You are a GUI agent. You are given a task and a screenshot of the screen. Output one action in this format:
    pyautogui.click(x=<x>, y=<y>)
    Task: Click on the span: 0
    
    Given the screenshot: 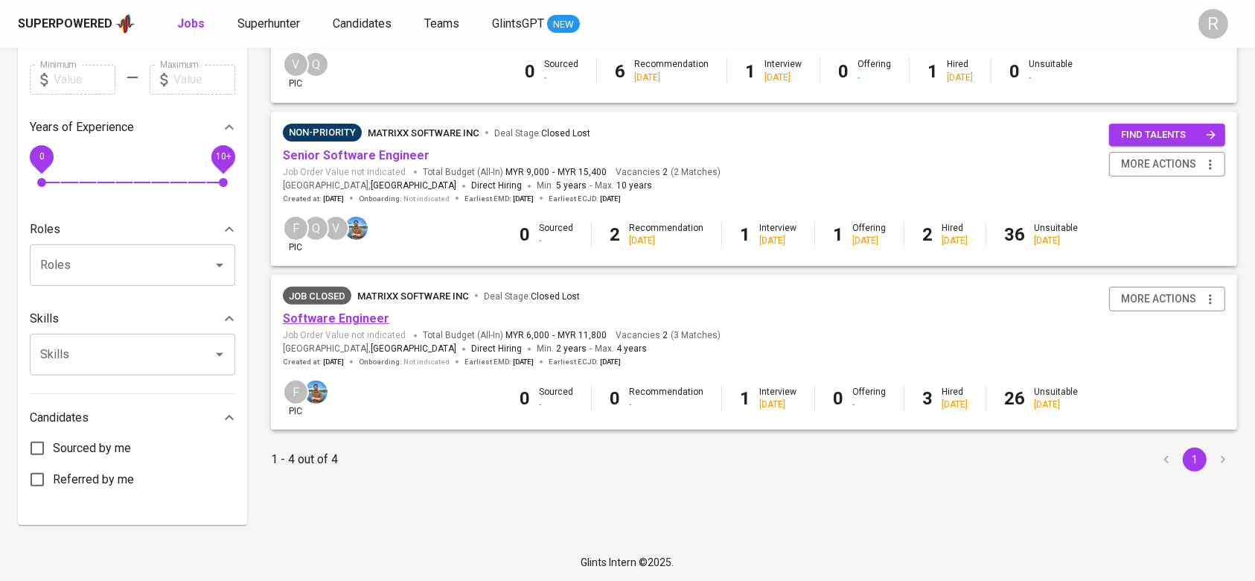 What is the action you would take?
    pyautogui.click(x=41, y=156)
    